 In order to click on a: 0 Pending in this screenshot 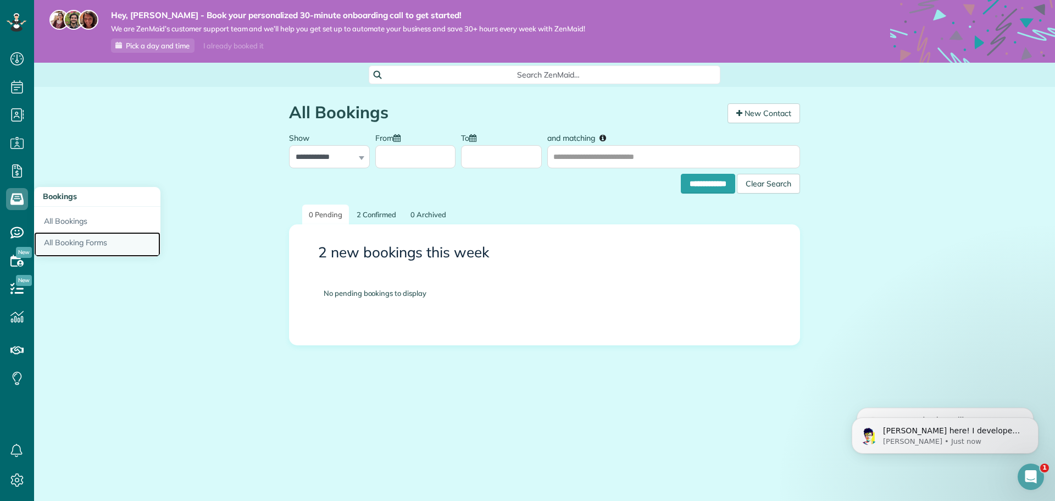, I will do `click(325, 214)`.